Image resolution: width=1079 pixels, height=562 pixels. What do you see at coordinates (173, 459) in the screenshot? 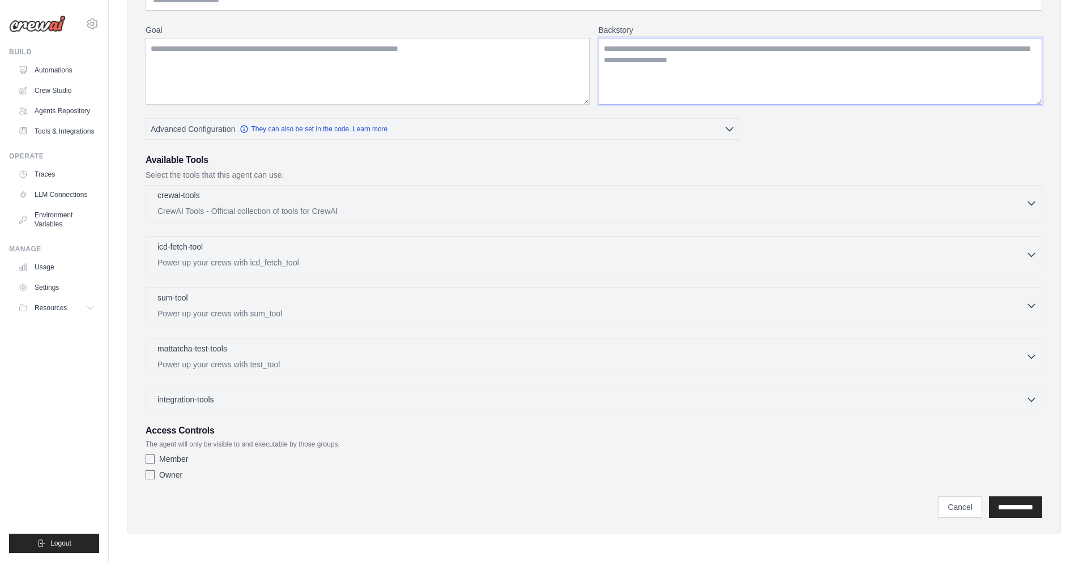
I see `label: Member` at bounding box center [173, 459].